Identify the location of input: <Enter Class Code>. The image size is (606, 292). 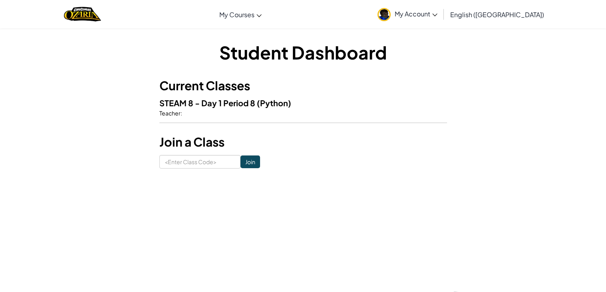
(200, 162).